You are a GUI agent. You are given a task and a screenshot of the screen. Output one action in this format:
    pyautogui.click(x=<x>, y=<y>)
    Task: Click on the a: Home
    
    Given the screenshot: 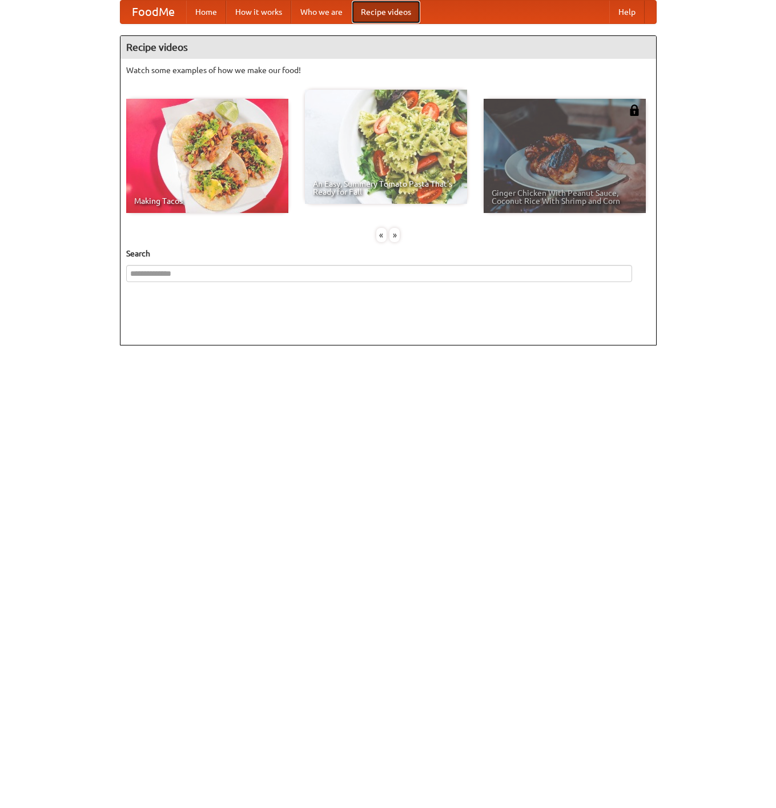 What is the action you would take?
    pyautogui.click(x=206, y=12)
    